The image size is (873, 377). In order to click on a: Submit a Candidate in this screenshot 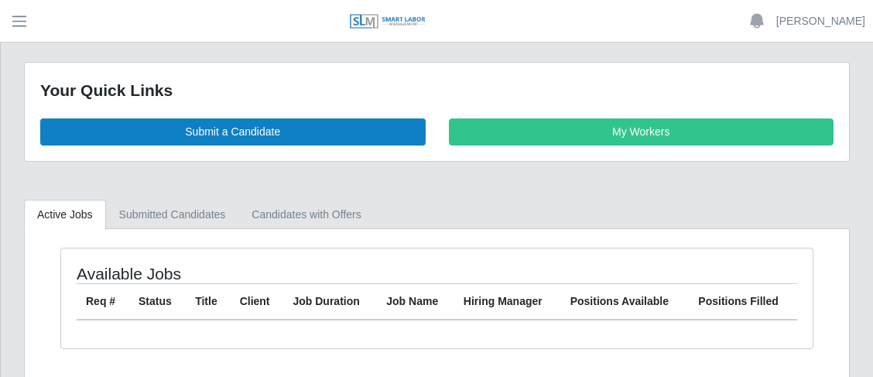, I will do `click(233, 132)`.